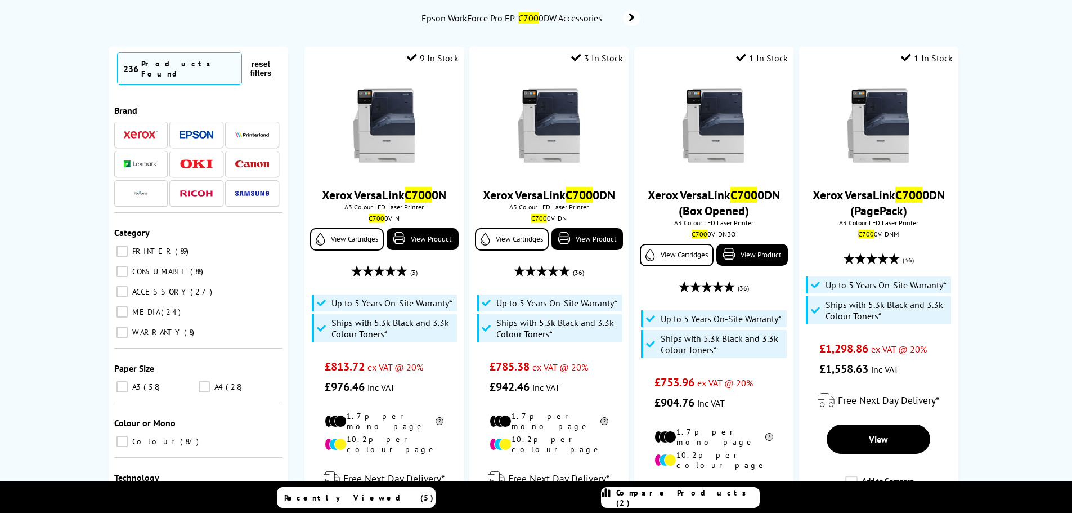 The image size is (1072, 513). I want to click on span: 28, so click(235, 387).